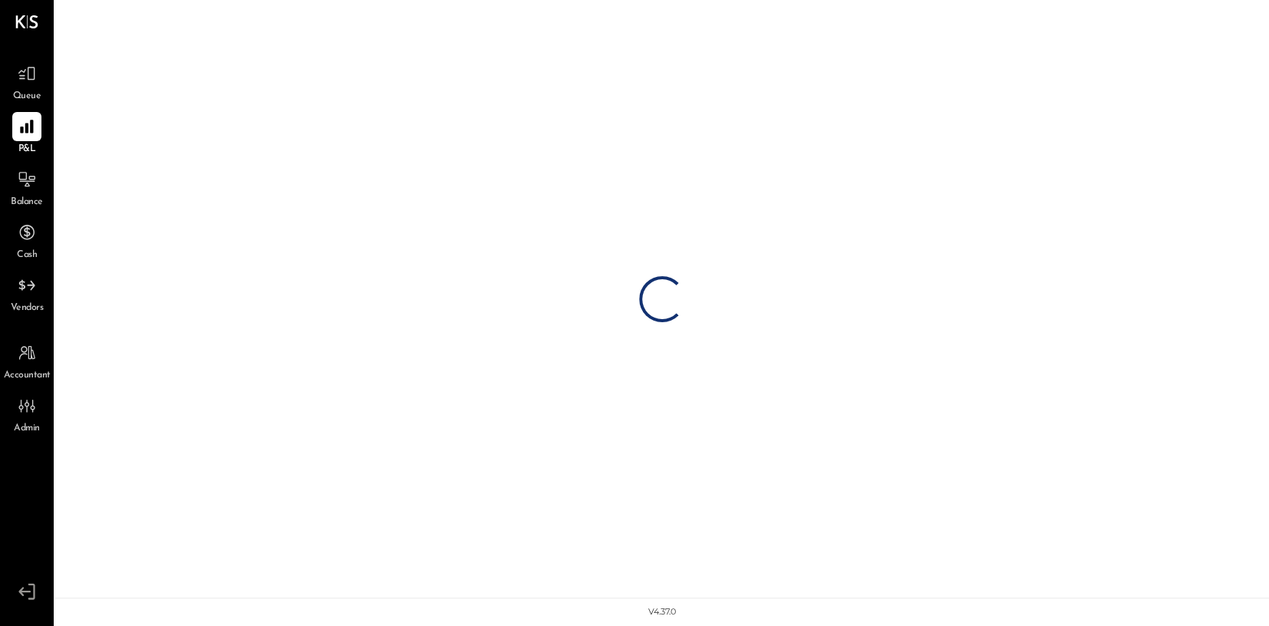 Image resolution: width=1269 pixels, height=626 pixels. What do you see at coordinates (27, 308) in the screenshot?
I see `span: Vendors` at bounding box center [27, 308].